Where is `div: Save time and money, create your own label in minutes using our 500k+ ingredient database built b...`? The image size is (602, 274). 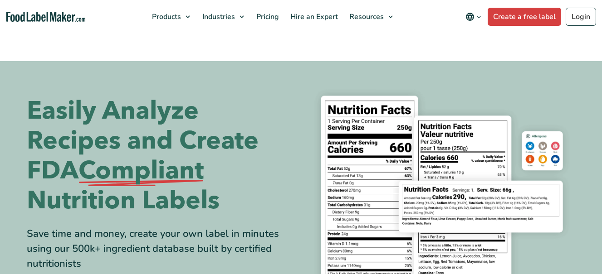 div: Save time and money, create your own label in minutes using our 500k+ ingredient database built b... is located at coordinates (161, 249).